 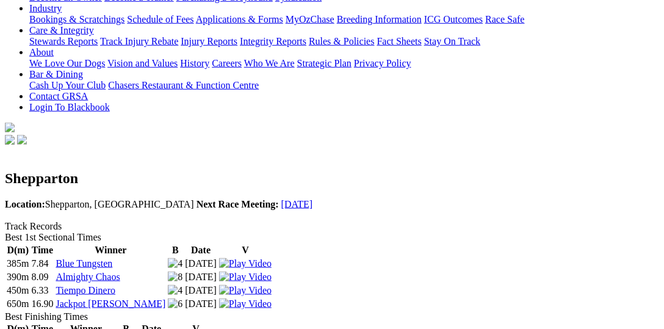 I want to click on div: Care & Integrity, so click(x=344, y=42).